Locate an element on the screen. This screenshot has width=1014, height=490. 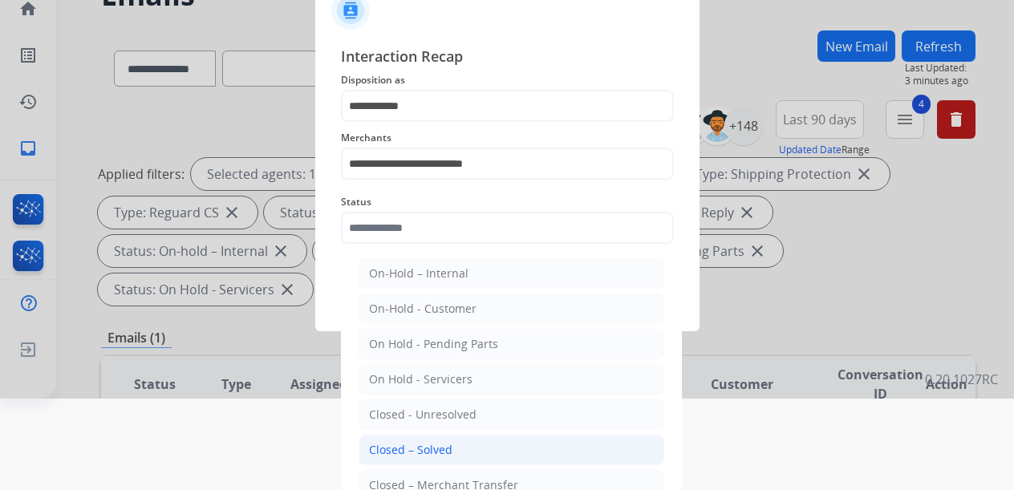
span: Status is located at coordinates (507, 202).